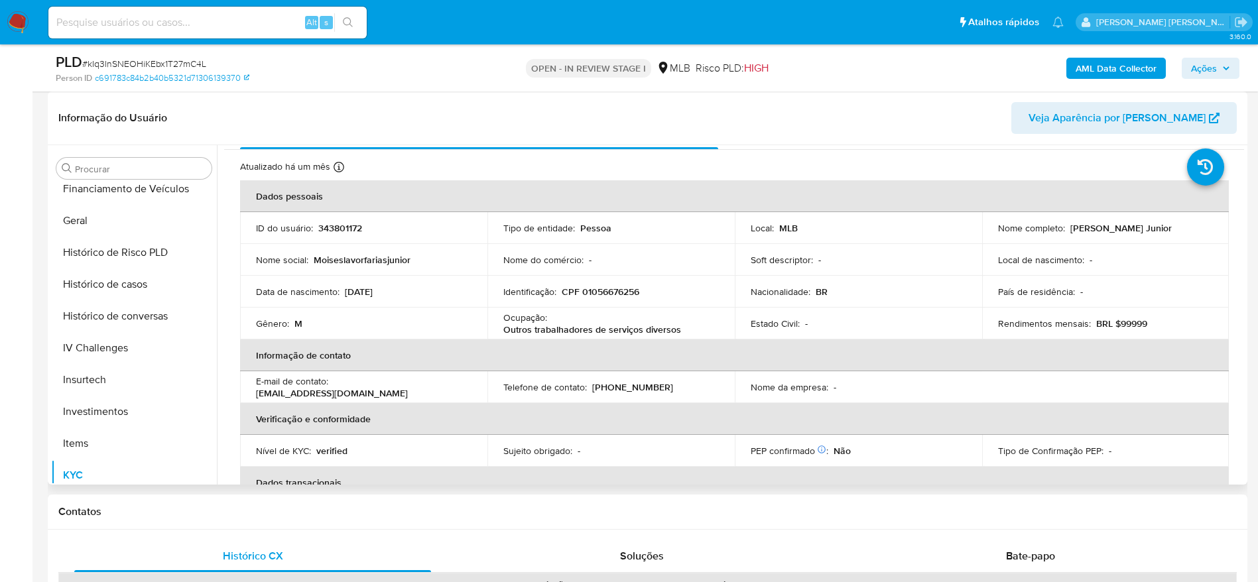 The height and width of the screenshot is (582, 1258). Describe the element at coordinates (1116, 68) in the screenshot. I see `button: AML Data Collector` at that location.